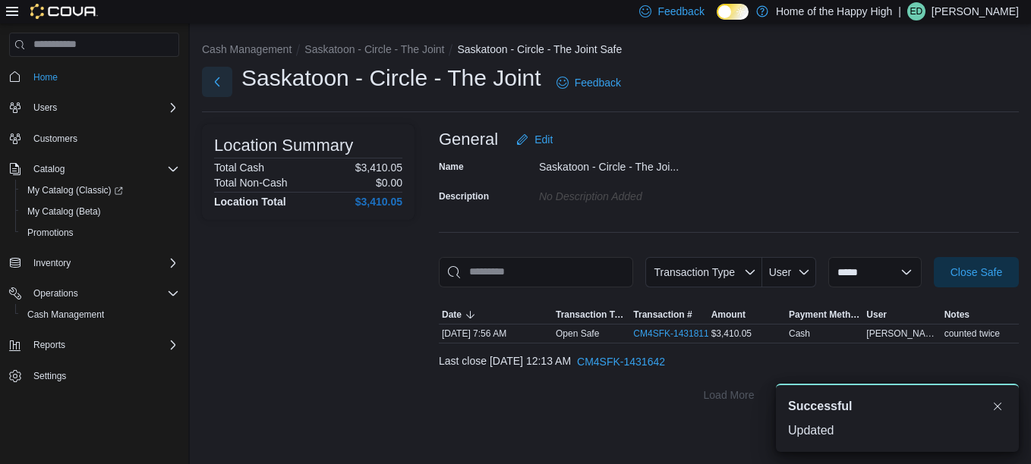  I want to click on a: Cash Management, so click(65, 315).